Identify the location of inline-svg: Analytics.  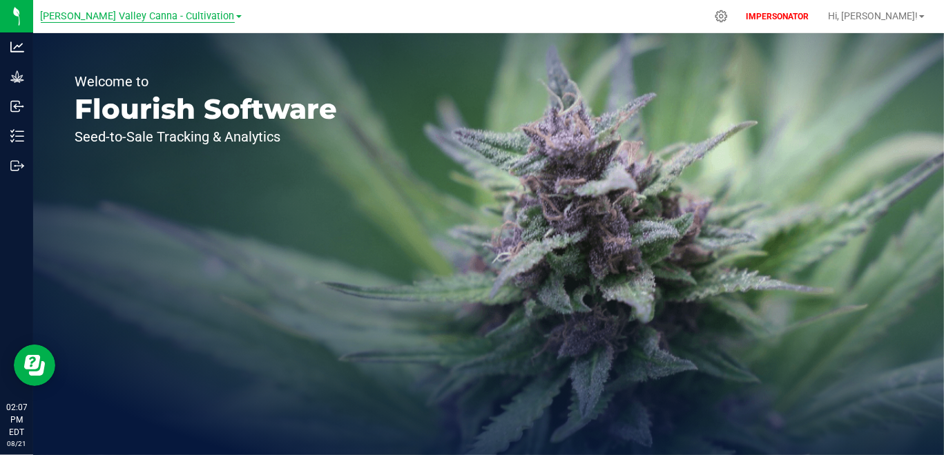
(17, 47).